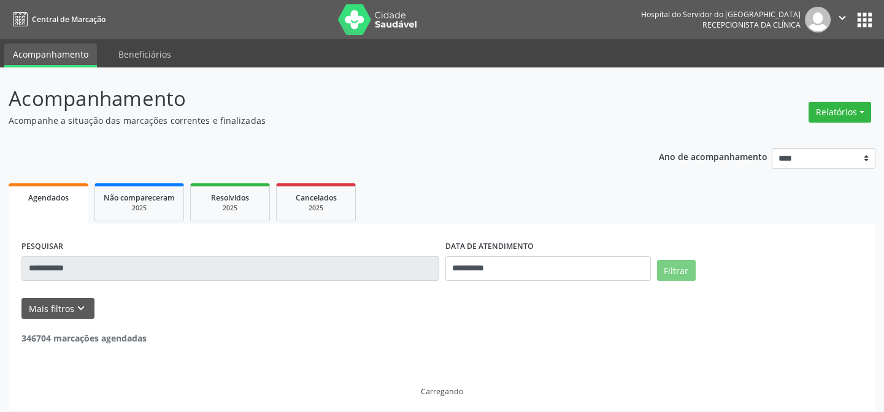 The width and height of the screenshot is (884, 412). I want to click on i: keyboard_arrow_down, so click(81, 309).